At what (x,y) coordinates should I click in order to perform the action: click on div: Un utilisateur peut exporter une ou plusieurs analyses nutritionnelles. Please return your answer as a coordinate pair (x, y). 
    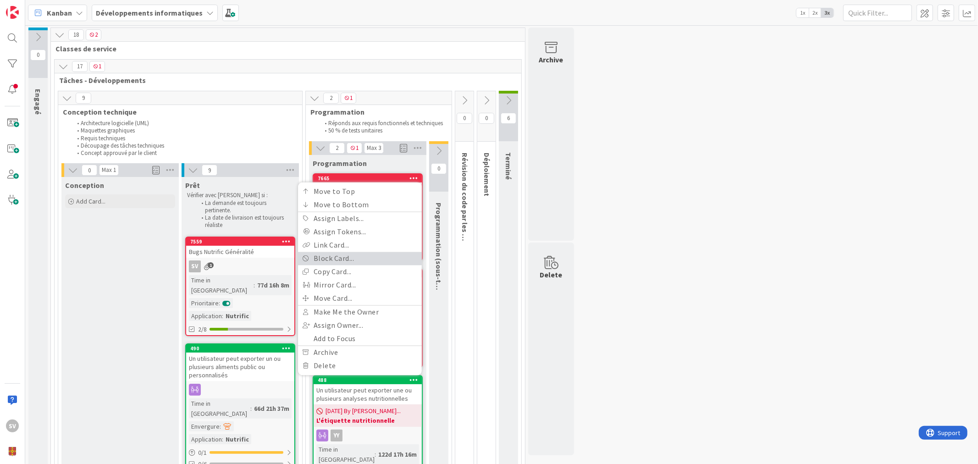
    Looking at the image, I should click on (368, 394).